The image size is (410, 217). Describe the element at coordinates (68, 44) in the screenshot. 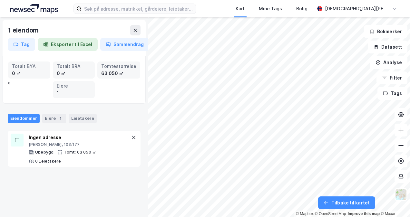

I see `button: Eksporter til Excel` at that location.